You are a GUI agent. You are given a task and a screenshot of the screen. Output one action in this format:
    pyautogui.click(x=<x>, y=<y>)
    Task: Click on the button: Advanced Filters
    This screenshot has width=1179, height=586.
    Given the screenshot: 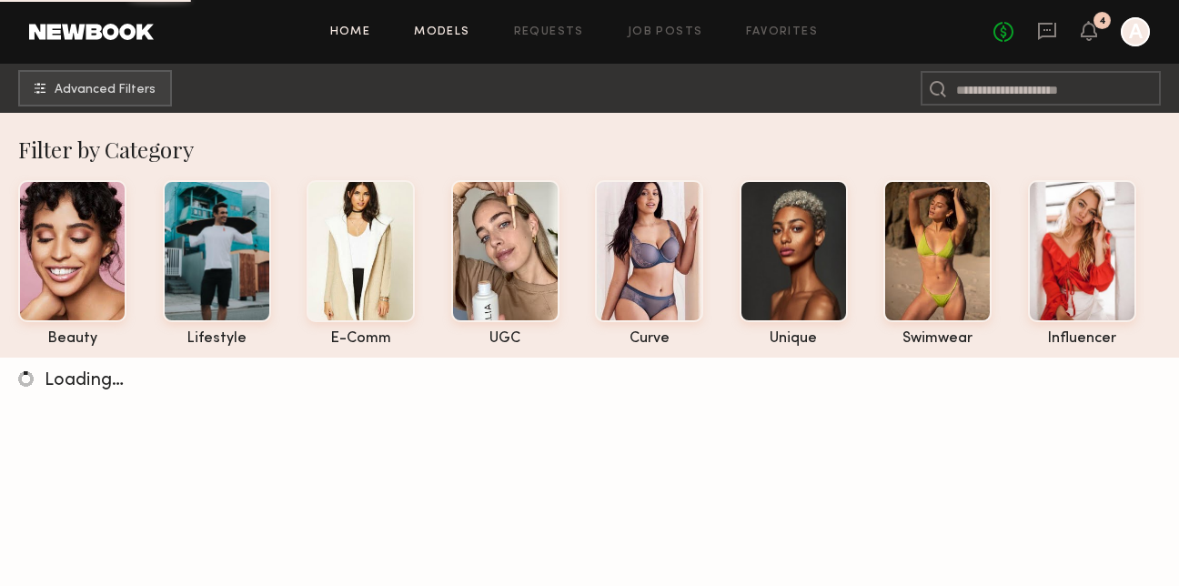 What is the action you would take?
    pyautogui.click(x=95, y=88)
    